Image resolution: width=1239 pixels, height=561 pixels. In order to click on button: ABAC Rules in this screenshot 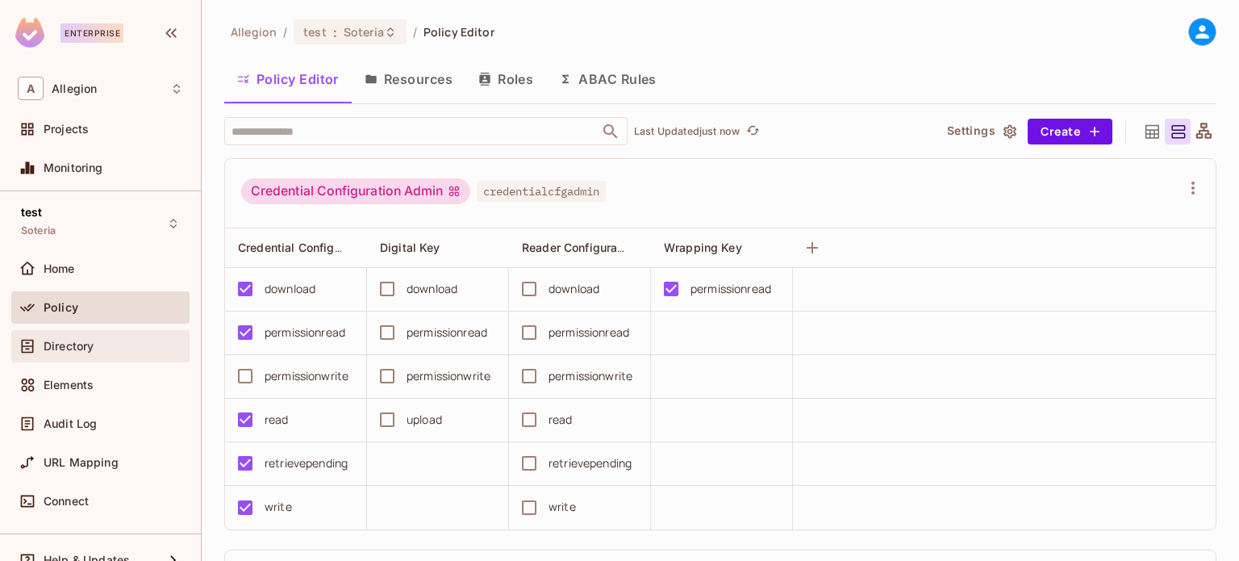, I will do `click(607, 79)`.